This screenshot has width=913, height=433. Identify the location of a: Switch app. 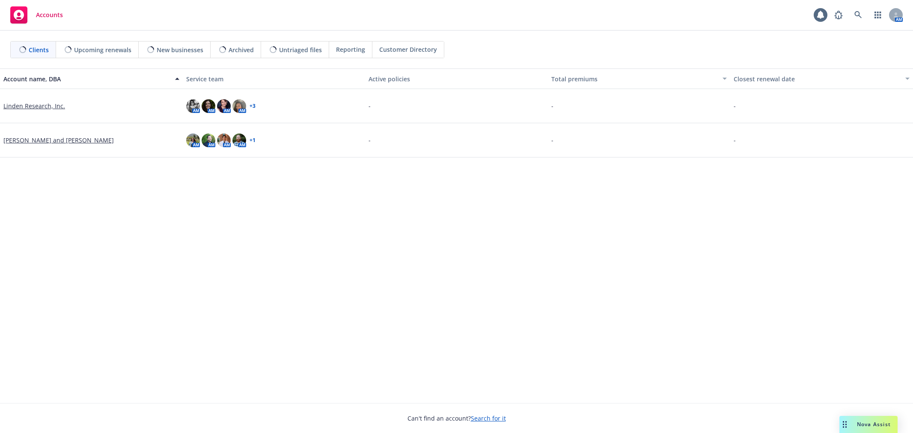
(878, 15).